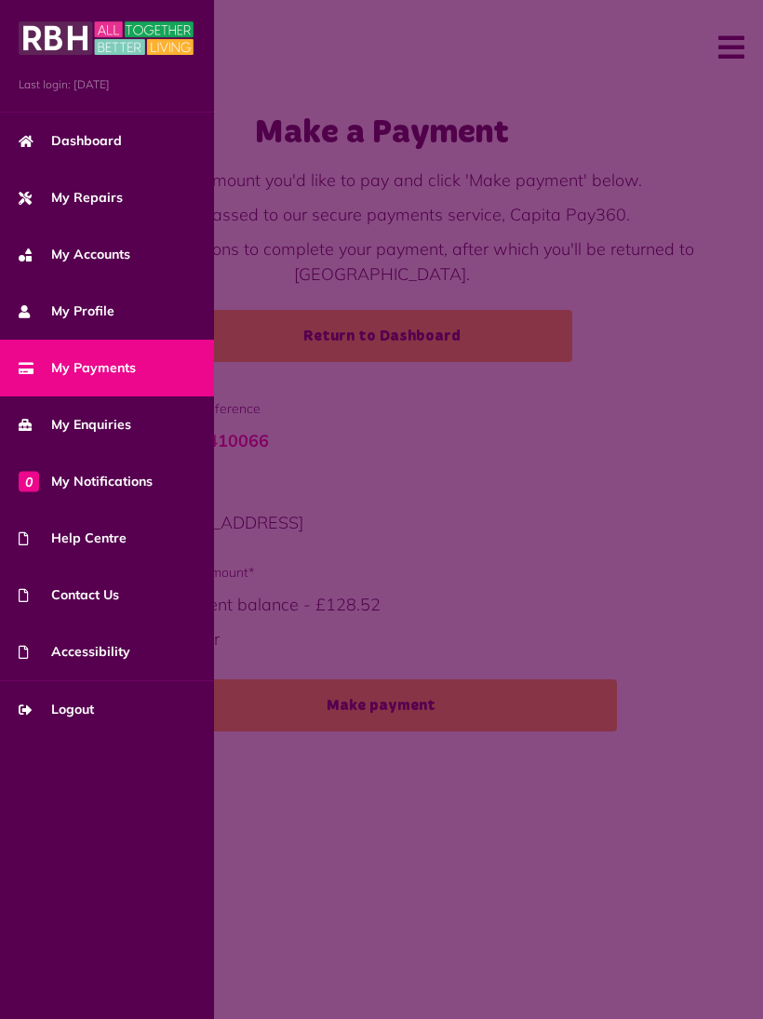 The image size is (763, 1019). What do you see at coordinates (74, 424) in the screenshot?
I see `span: My Enquiries` at bounding box center [74, 424].